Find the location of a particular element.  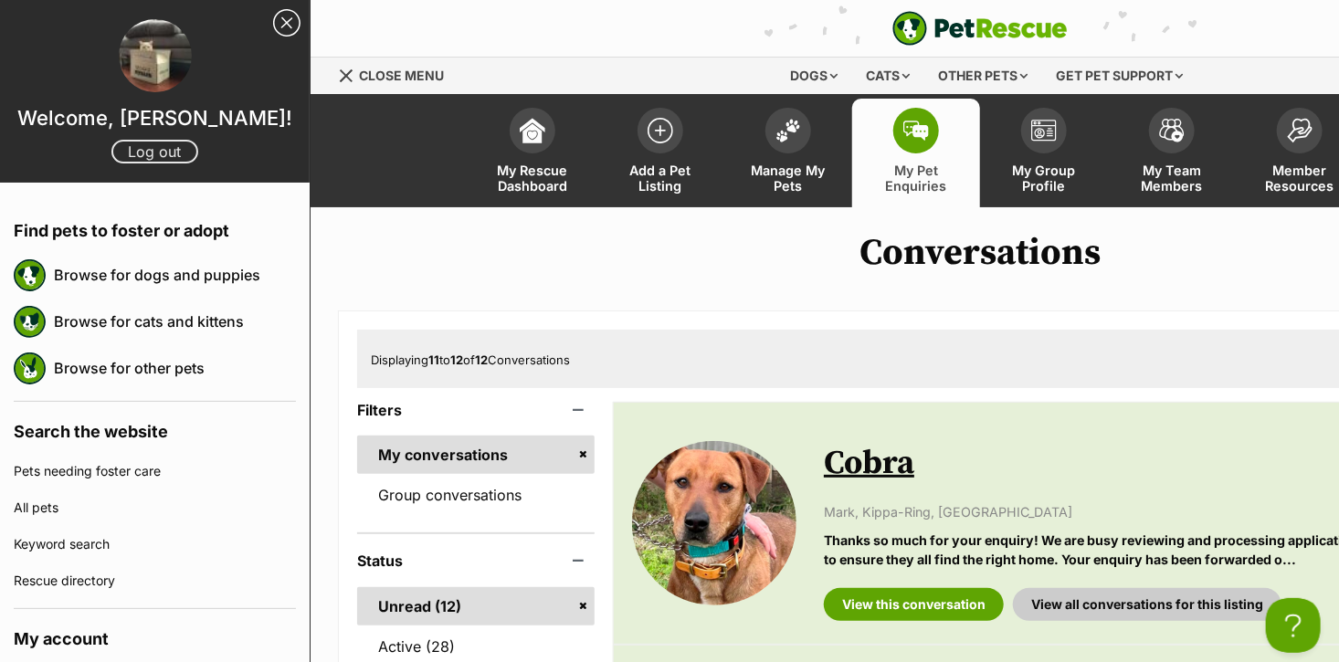

a: Pets needing foster care is located at coordinates (154, 471).